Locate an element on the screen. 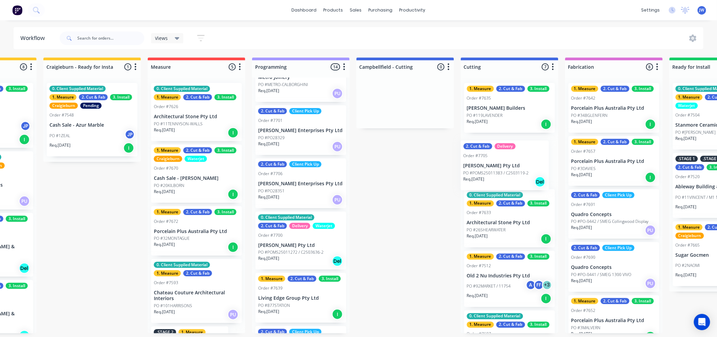 Image resolution: width=717 pixels, height=337 pixels. div: productivity is located at coordinates (413, 10).